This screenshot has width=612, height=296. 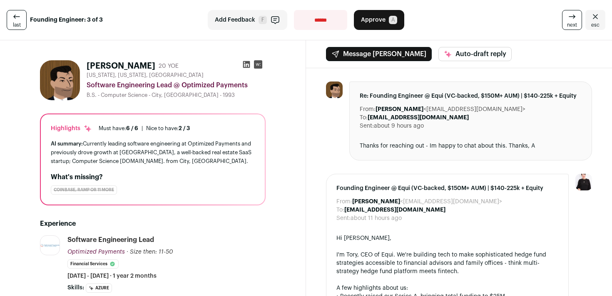 I want to click on li: Azure, so click(x=99, y=288).